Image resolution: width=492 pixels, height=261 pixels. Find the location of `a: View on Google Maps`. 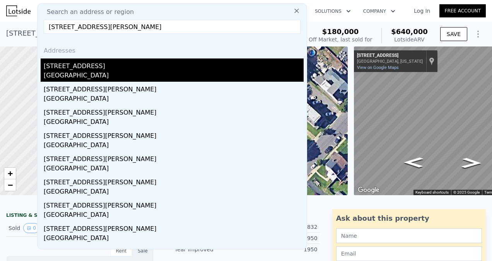

a: View on Google Maps is located at coordinates (378, 67).